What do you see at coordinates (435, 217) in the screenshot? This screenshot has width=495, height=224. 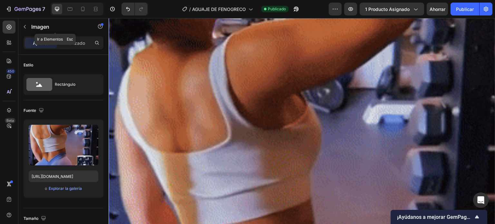 I see `font: ¡Ayúdanos a mejorar GemPages!` at bounding box center [435, 217].